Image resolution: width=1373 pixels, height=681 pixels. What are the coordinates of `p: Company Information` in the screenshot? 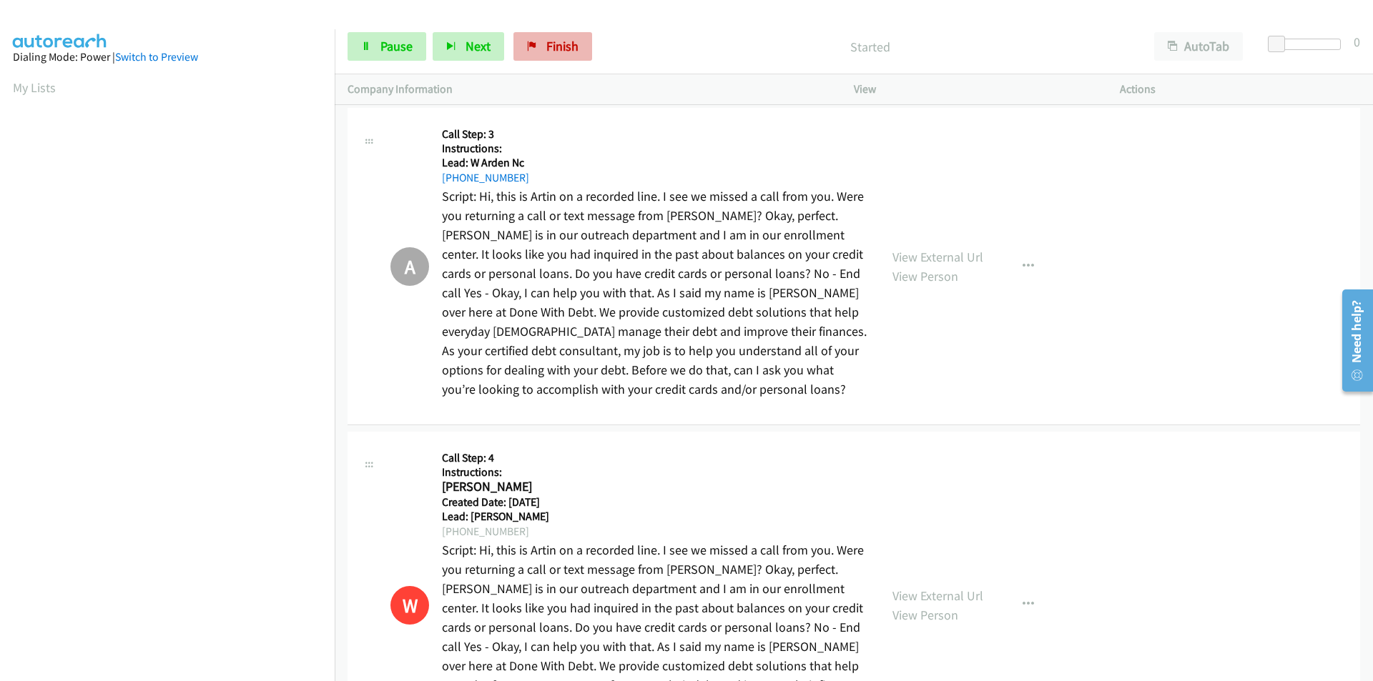 It's located at (588, 89).